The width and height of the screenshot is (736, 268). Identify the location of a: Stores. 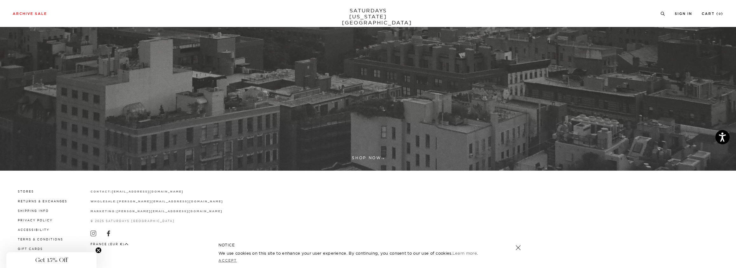
(26, 192).